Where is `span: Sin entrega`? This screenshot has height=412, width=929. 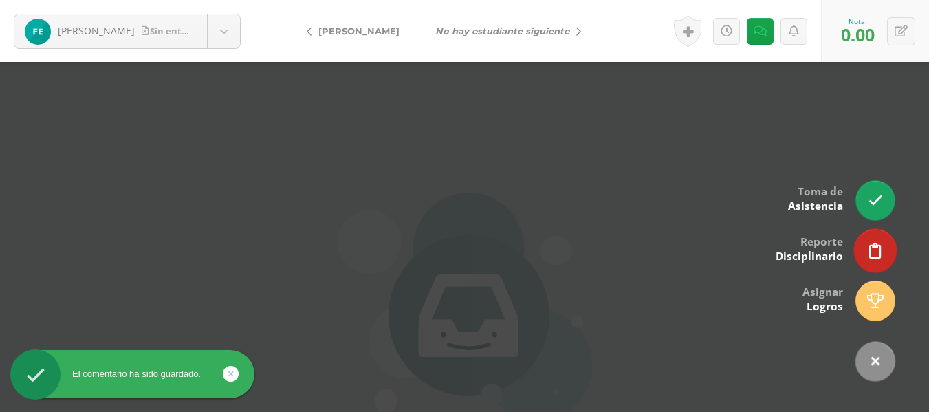
span: Sin entrega is located at coordinates (171, 31).